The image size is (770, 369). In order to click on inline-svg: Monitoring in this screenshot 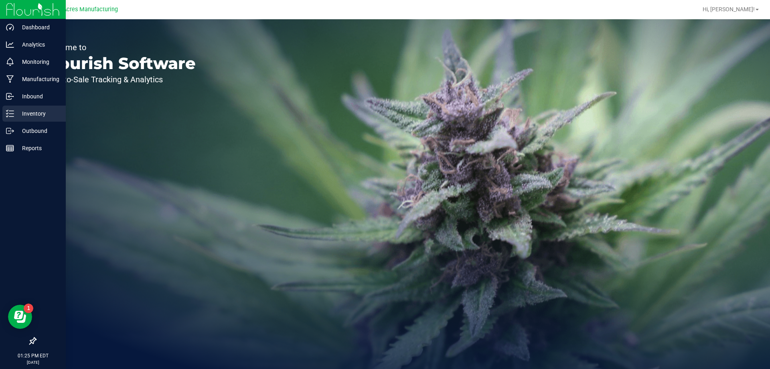, I will do `click(10, 62)`.